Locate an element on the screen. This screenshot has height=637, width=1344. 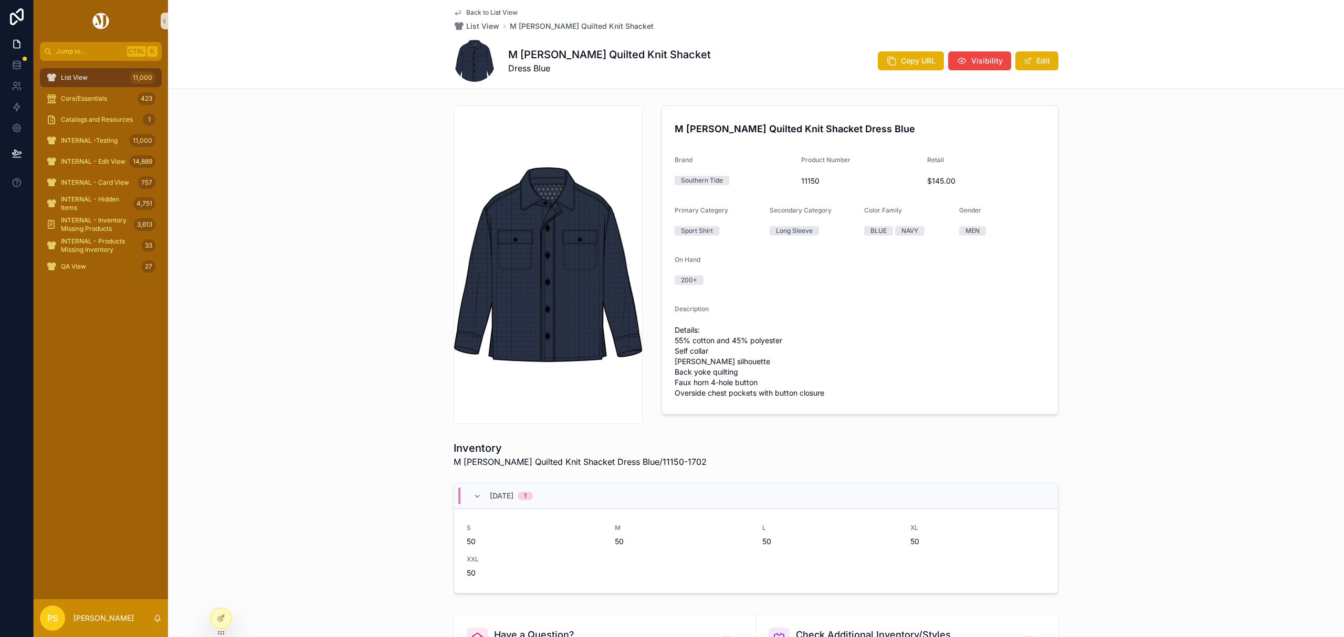
div: 4,751 is located at coordinates (144, 204).